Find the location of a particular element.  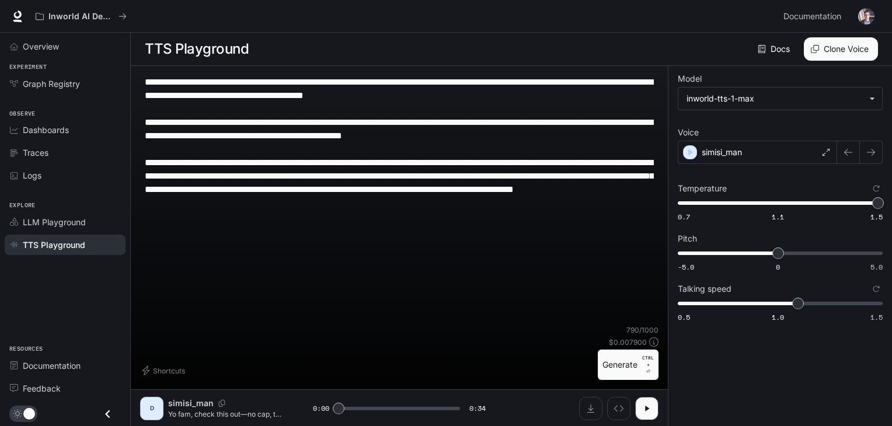

p: Model is located at coordinates (690, 79).